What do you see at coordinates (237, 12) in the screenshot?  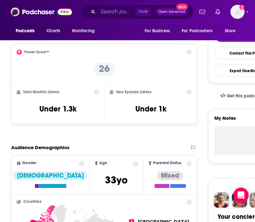 I see `img: User Profile` at bounding box center [237, 12].